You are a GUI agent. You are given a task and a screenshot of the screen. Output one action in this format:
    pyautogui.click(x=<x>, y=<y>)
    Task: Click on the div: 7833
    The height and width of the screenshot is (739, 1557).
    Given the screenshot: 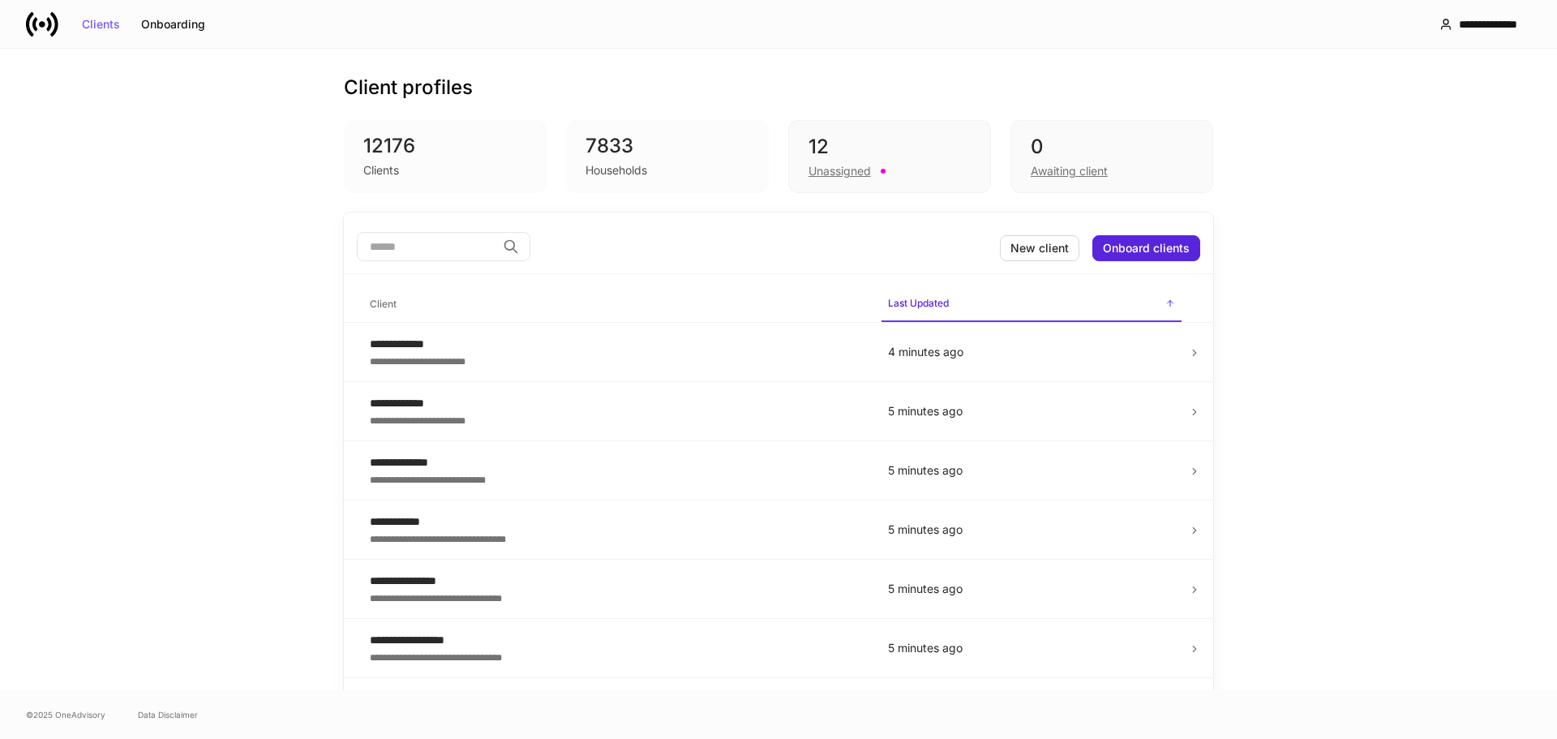 What is the action you would take?
    pyautogui.click(x=667, y=146)
    